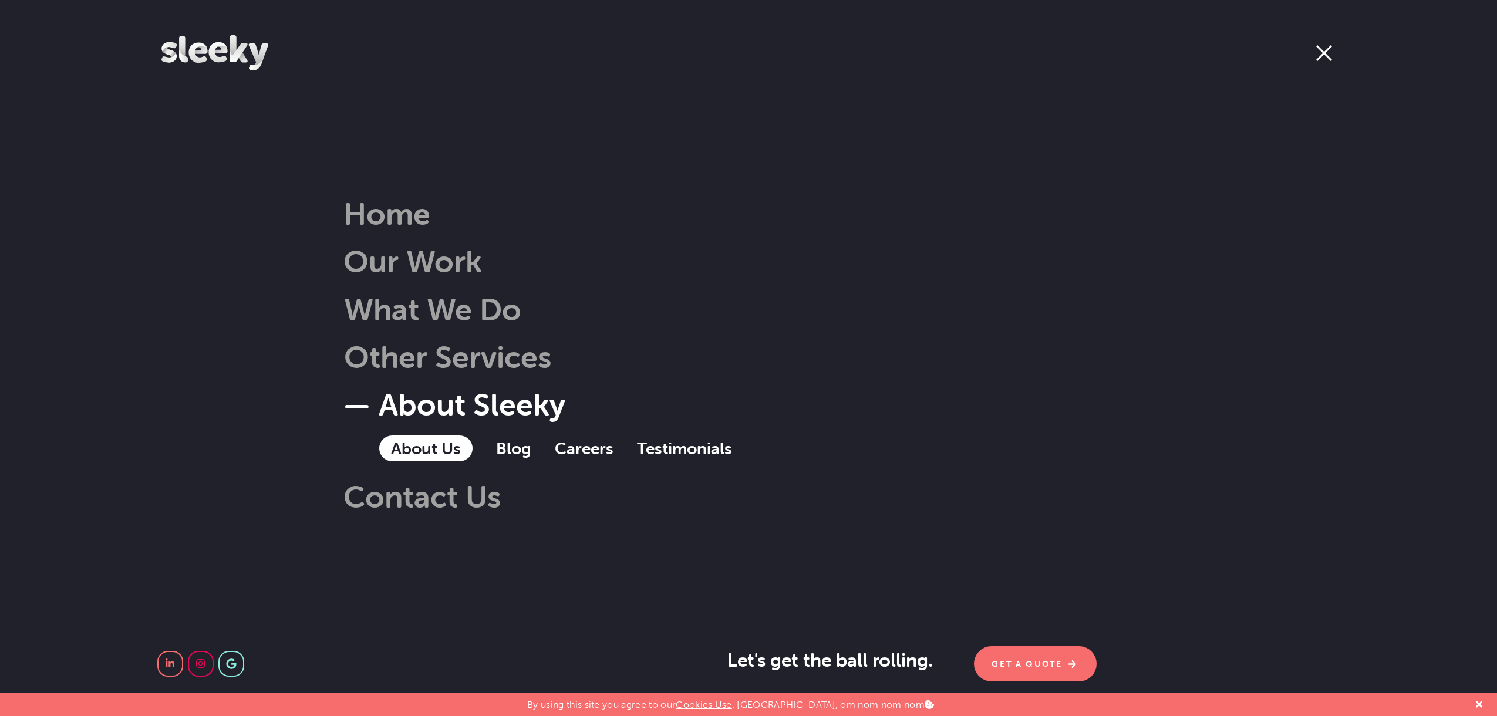 Image resolution: width=1497 pixels, height=716 pixels. Describe the element at coordinates (415, 309) in the screenshot. I see `a: What We Do` at that location.